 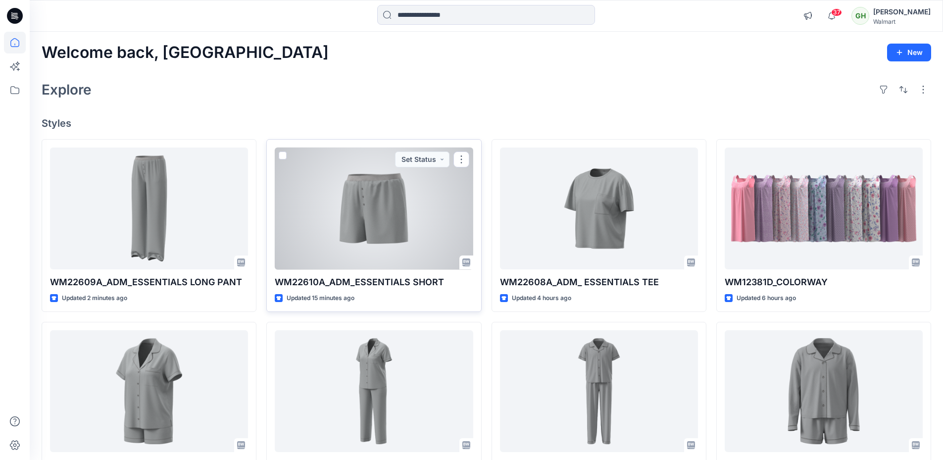 I want to click on a: WM22610A_ADM_ESSENTIALS SHORT, so click(x=374, y=208).